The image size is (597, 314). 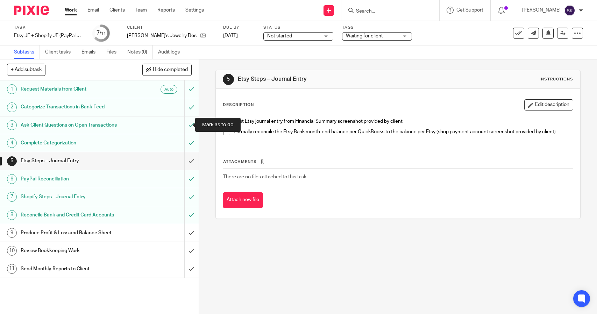 What do you see at coordinates (141, 10) in the screenshot?
I see `a: Team` at bounding box center [141, 10].